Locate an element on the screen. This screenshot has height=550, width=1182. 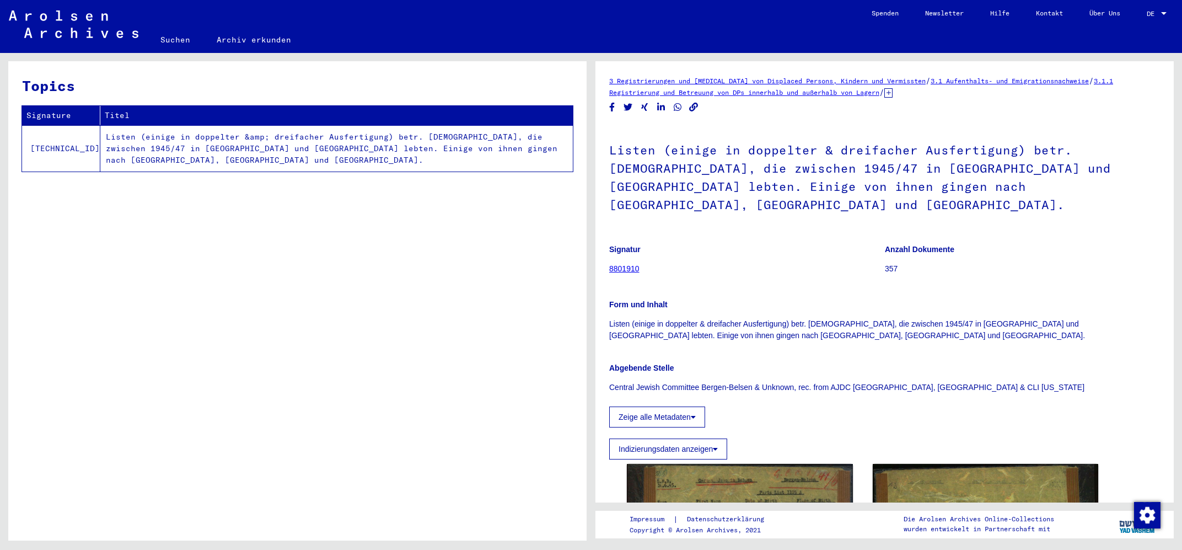
img: Arolsen_neg.svg is located at coordinates (73, 24).